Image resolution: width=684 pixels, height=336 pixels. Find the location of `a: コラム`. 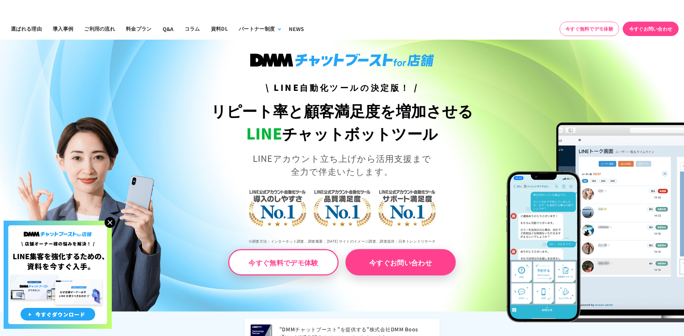

a: コラム is located at coordinates (192, 29).